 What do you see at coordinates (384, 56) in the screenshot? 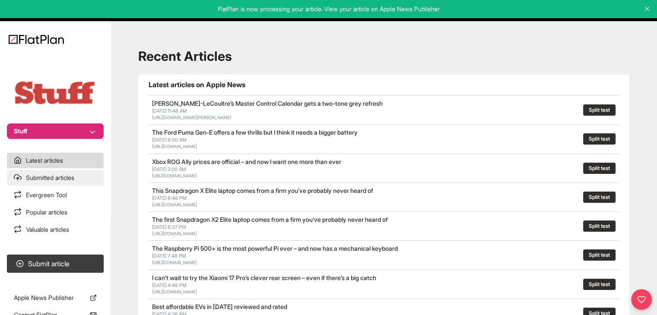
I see `h1: Recent Articles` at bounding box center [384, 56].